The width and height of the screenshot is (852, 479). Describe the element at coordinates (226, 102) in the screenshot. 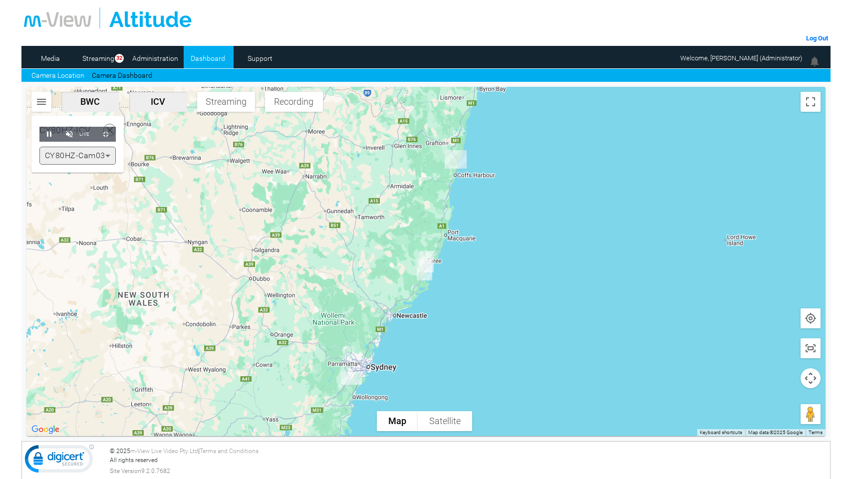

I see `button: Streaming` at that location.